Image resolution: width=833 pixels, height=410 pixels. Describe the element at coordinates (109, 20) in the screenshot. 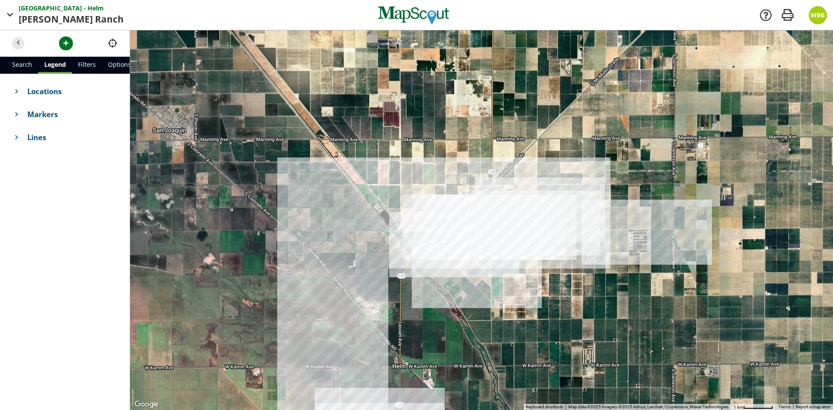

I see `span: Ranch` at that location.